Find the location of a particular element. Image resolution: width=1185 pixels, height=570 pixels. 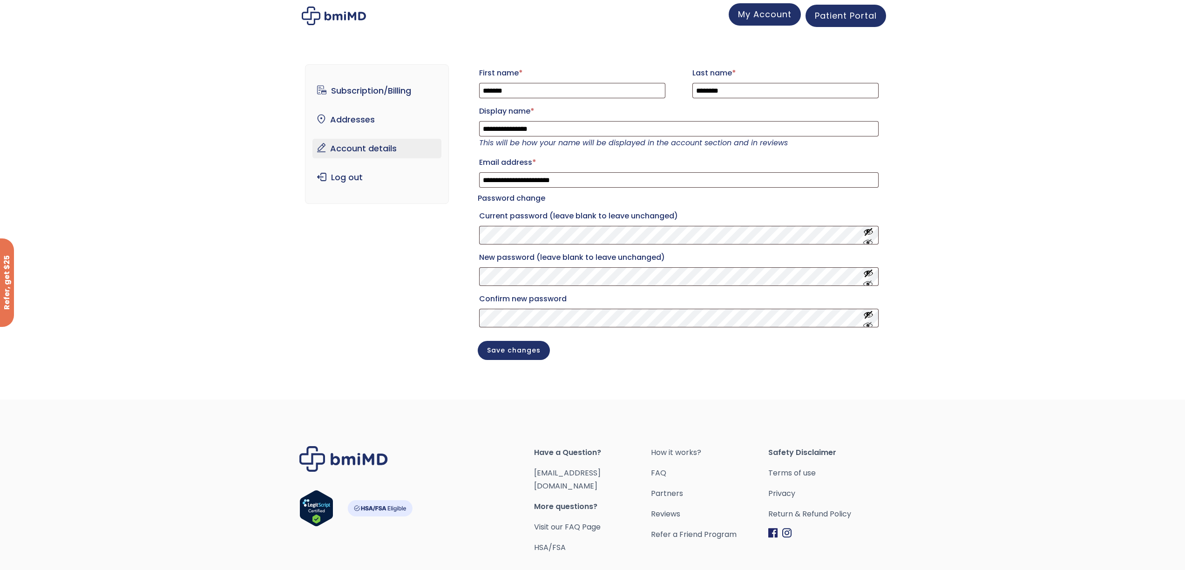

a: HSA/FSA is located at coordinates (550, 547).